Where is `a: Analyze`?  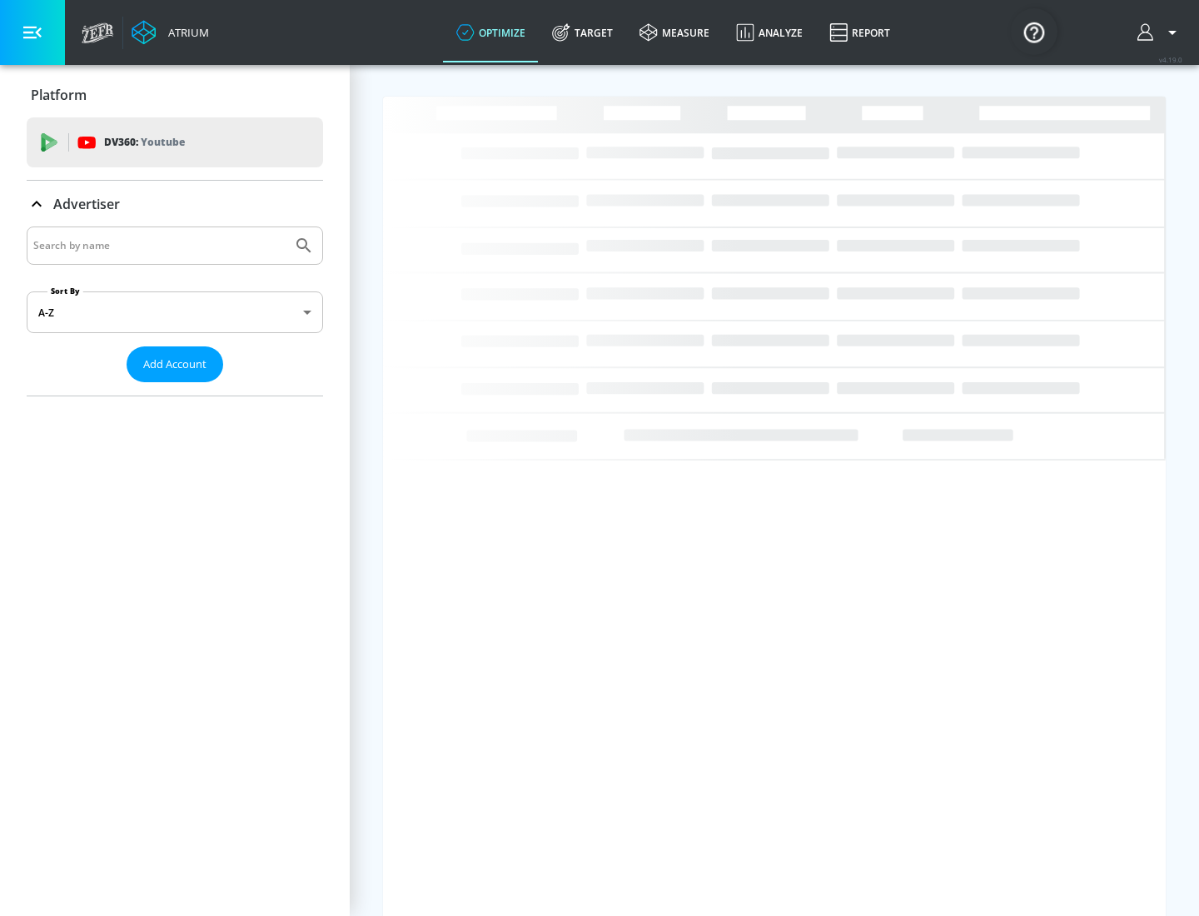 a: Analyze is located at coordinates (769, 32).